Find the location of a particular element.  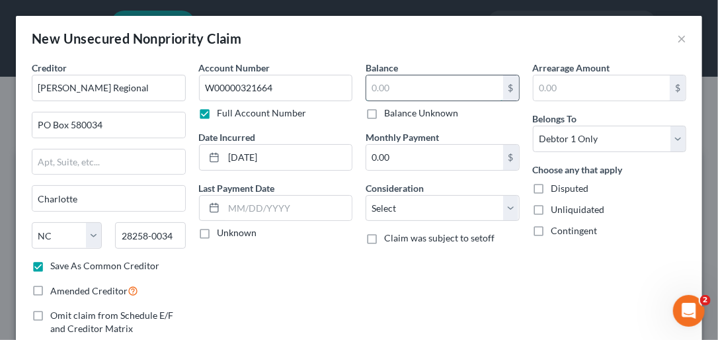

label: Arrearage Amount is located at coordinates (571, 67).